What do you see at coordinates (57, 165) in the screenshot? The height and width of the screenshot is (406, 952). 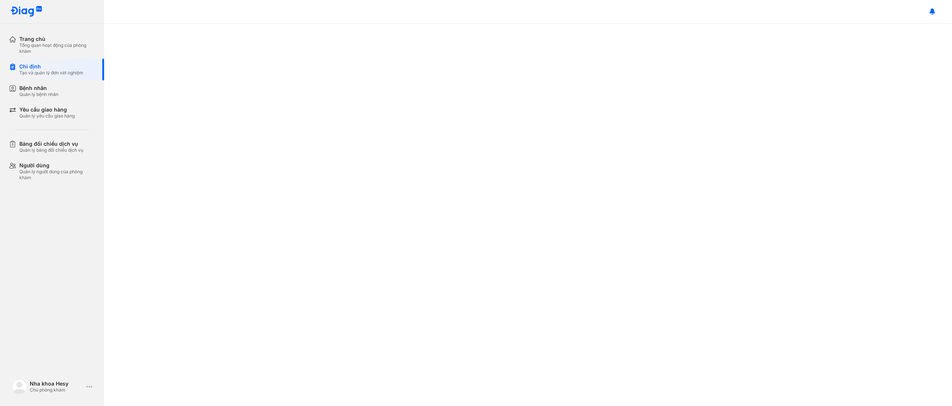 I see `div: Người dùng` at bounding box center [57, 165].